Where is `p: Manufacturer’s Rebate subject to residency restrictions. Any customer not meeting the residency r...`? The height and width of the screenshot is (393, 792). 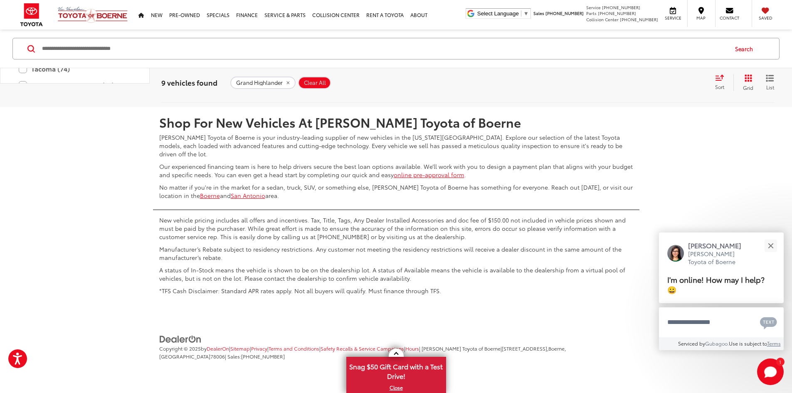 p: Manufacturer’s Rebate subject to residency restrictions. Any customer not meeting the residency r... is located at coordinates (396, 253).